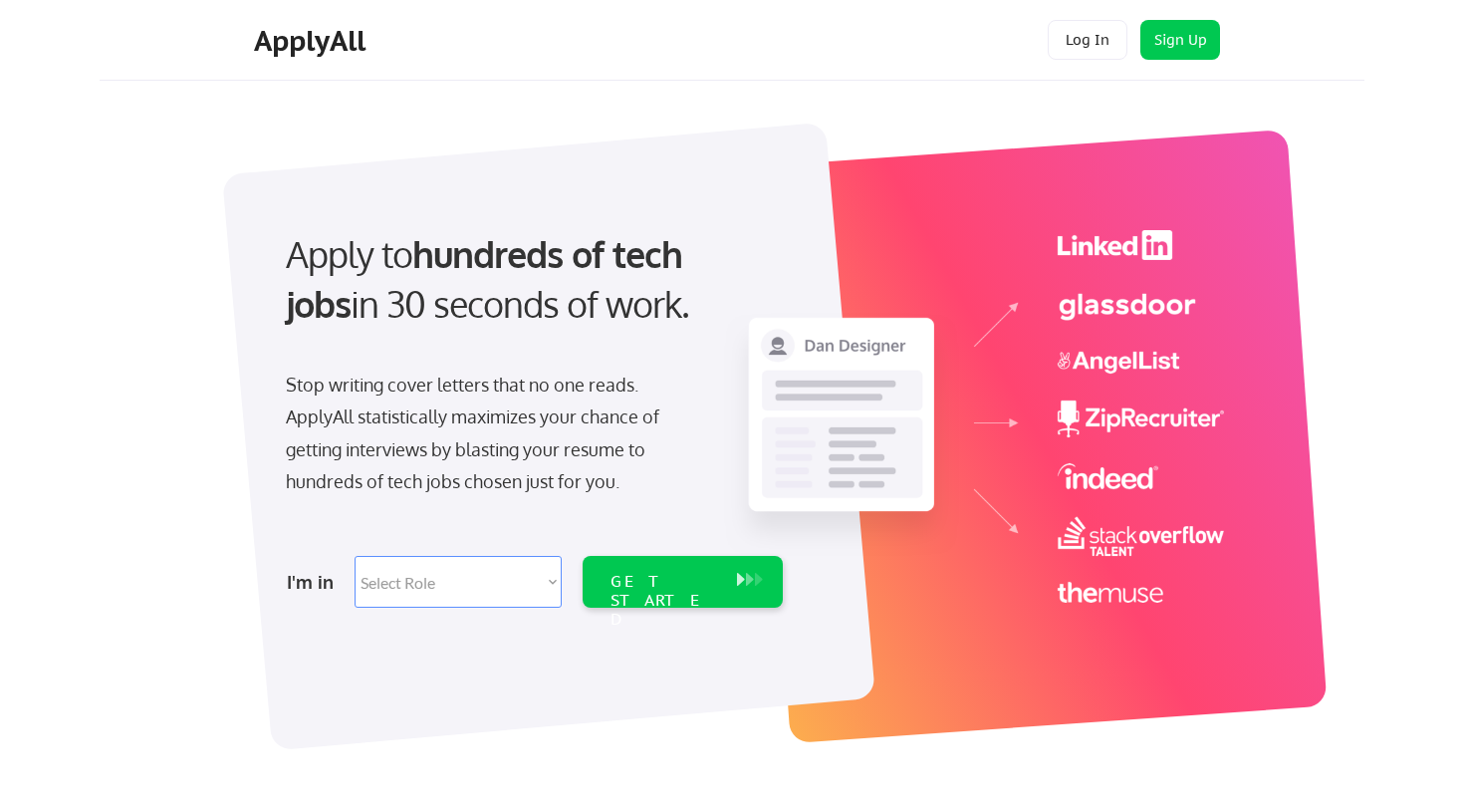  Describe the element at coordinates (315, 582) in the screenshot. I see `div: I'm in` at that location.